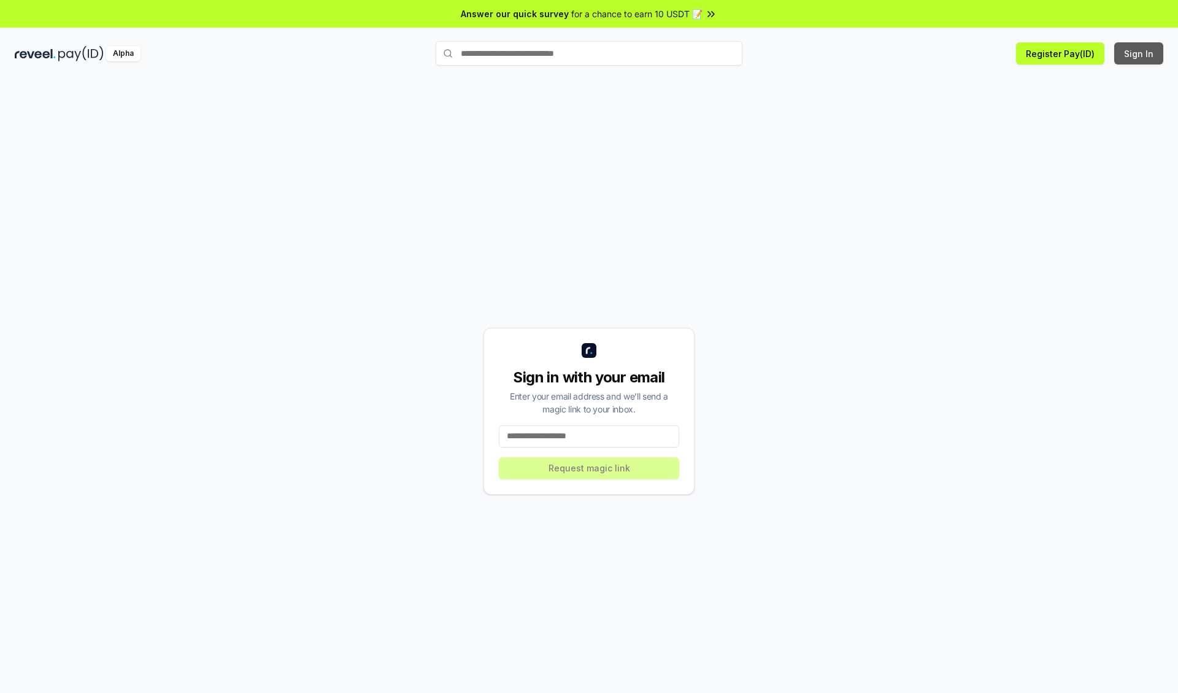 The height and width of the screenshot is (693, 1178). Describe the element at coordinates (515, 13) in the screenshot. I see `span: Answer our quick survey` at that location.